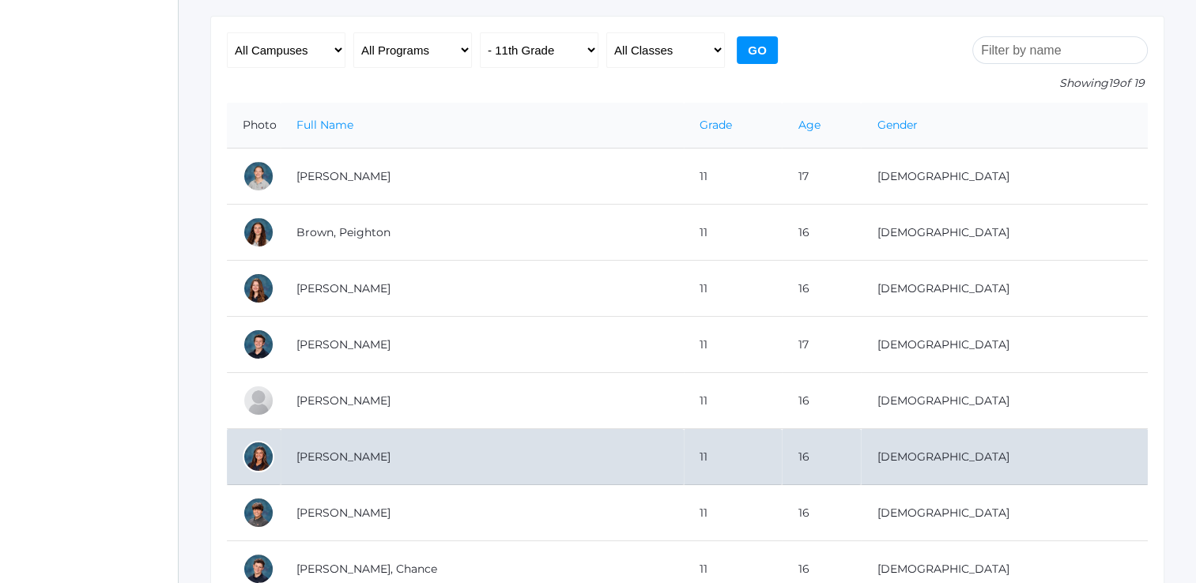 This screenshot has height=583, width=1196. What do you see at coordinates (482, 232) in the screenshot?
I see `td: Brown, Peighton` at bounding box center [482, 232].